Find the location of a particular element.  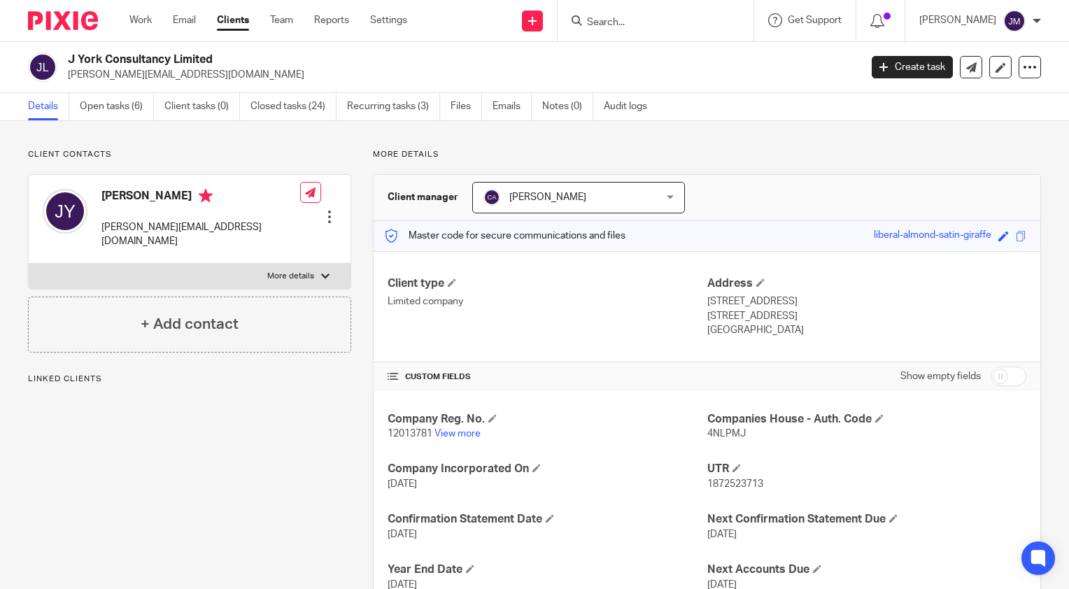

h4: Address is located at coordinates (867, 283).